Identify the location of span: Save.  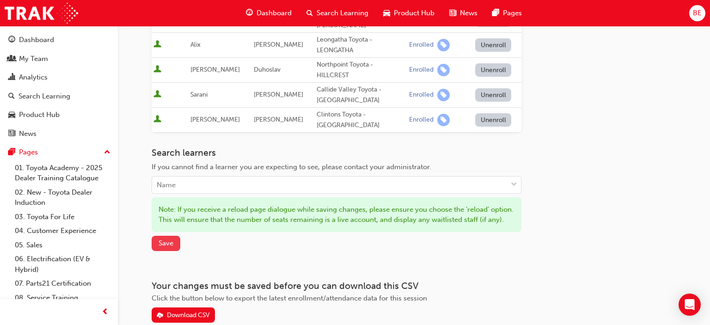
(166, 243).